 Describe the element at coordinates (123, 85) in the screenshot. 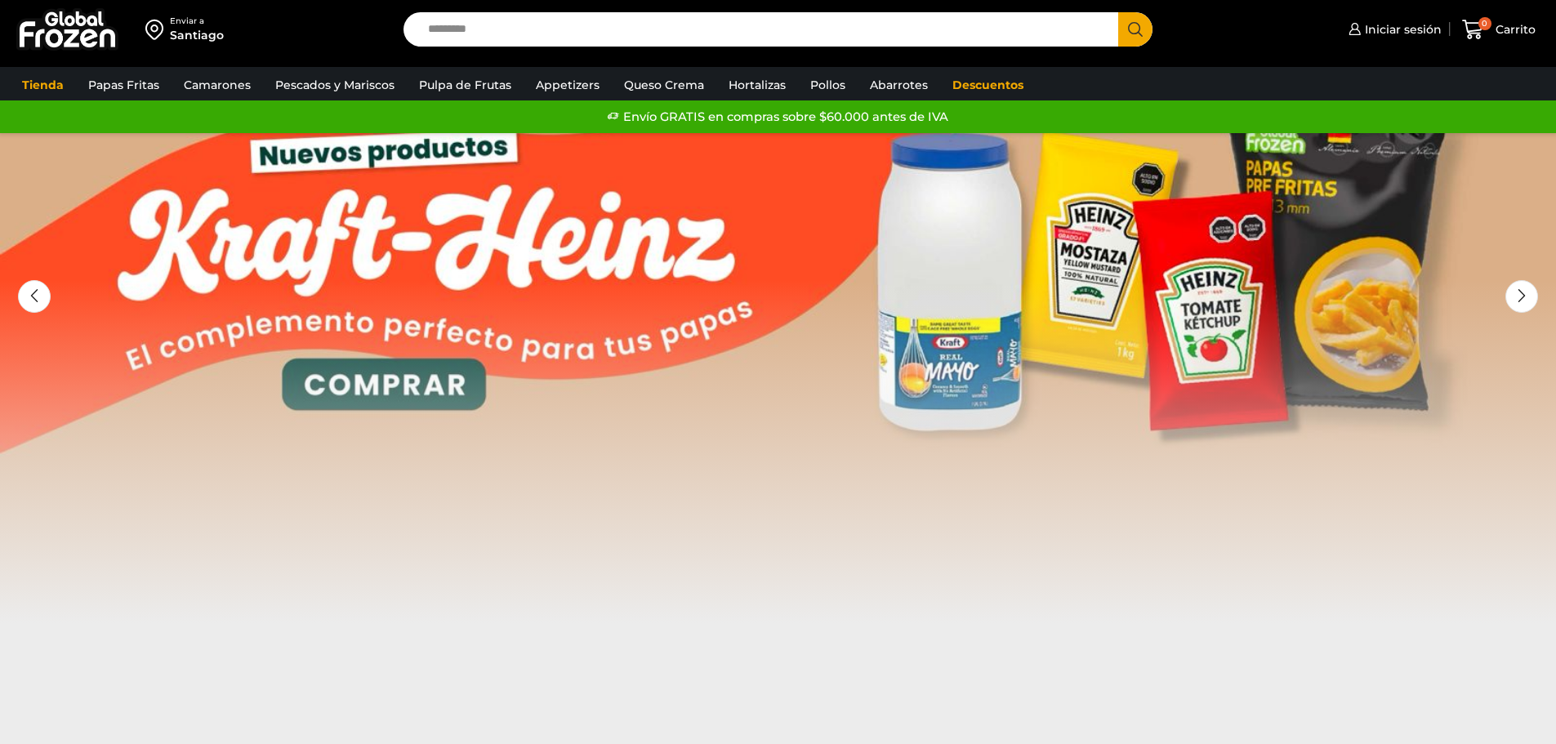

I see `a: Papas Fritas` at that location.